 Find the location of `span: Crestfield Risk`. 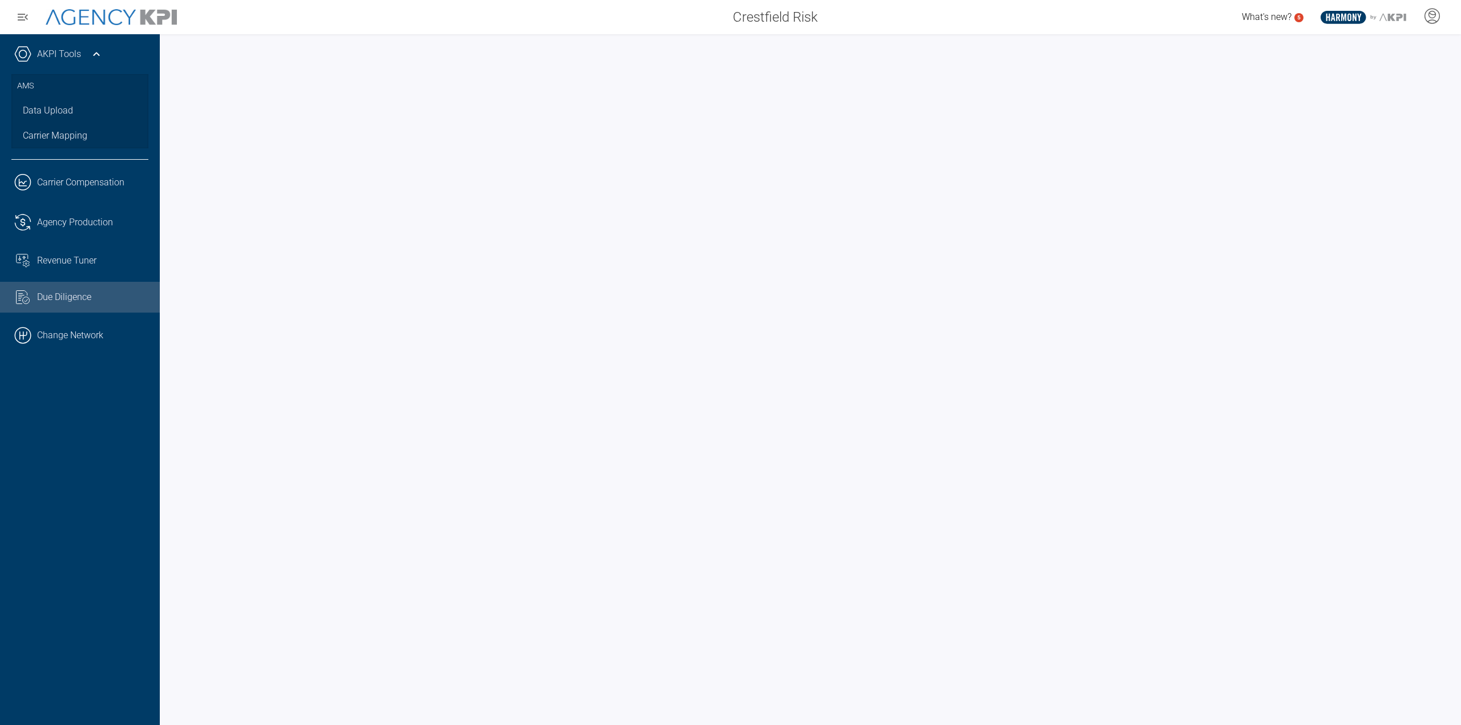

span: Crestfield Risk is located at coordinates (775, 17).